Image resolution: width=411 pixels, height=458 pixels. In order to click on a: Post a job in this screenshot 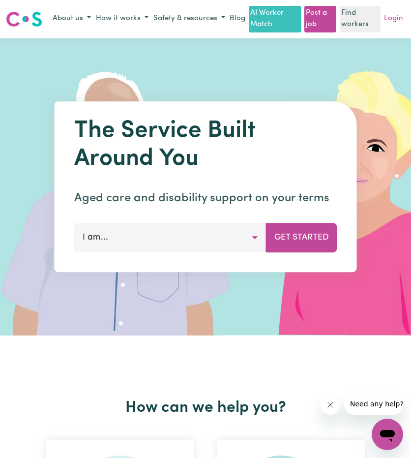, I will do `click(320, 19)`.